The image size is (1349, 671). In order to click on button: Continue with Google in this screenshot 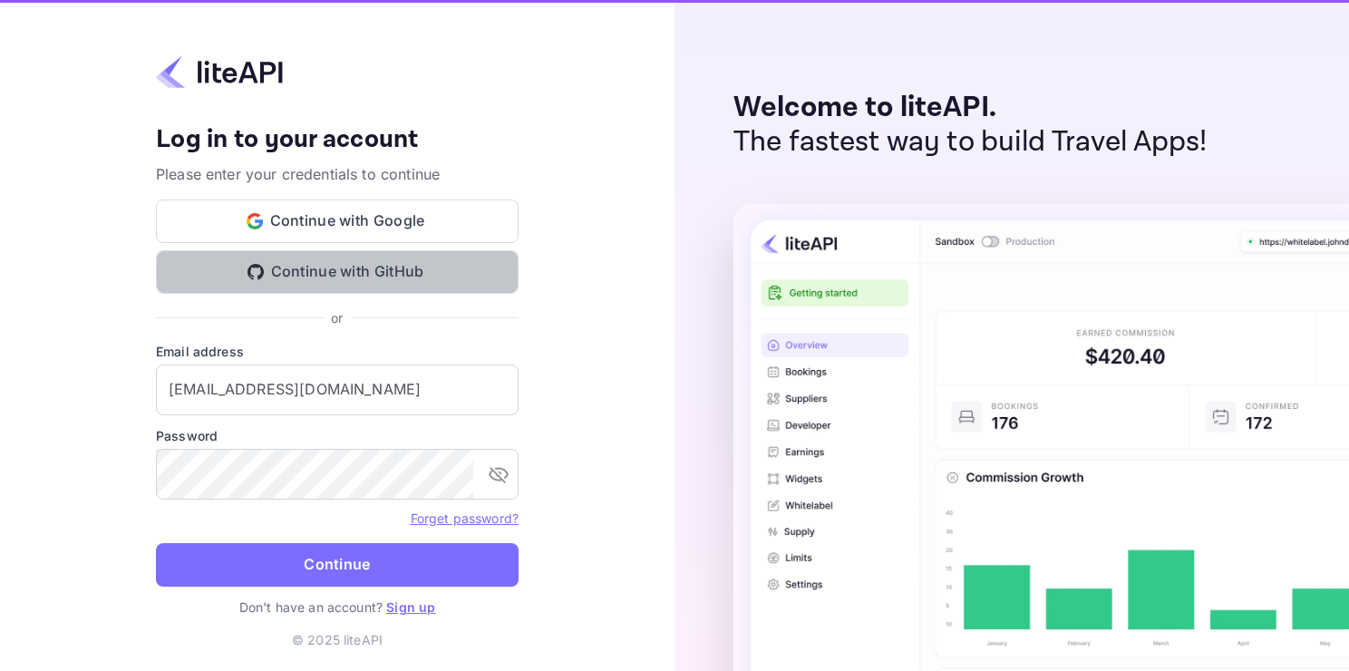, I will do `click(337, 221)`.